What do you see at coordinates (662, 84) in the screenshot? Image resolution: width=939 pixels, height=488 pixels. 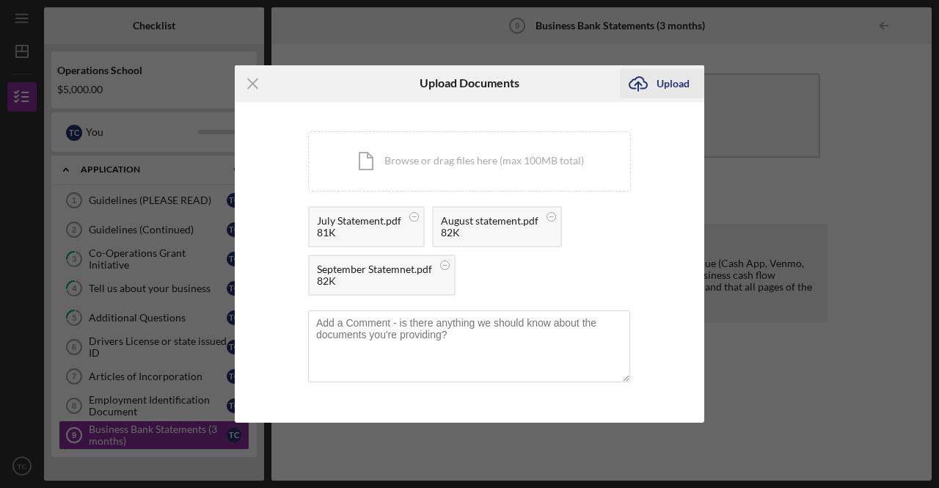 I see `button: Upload` at bounding box center [662, 84].